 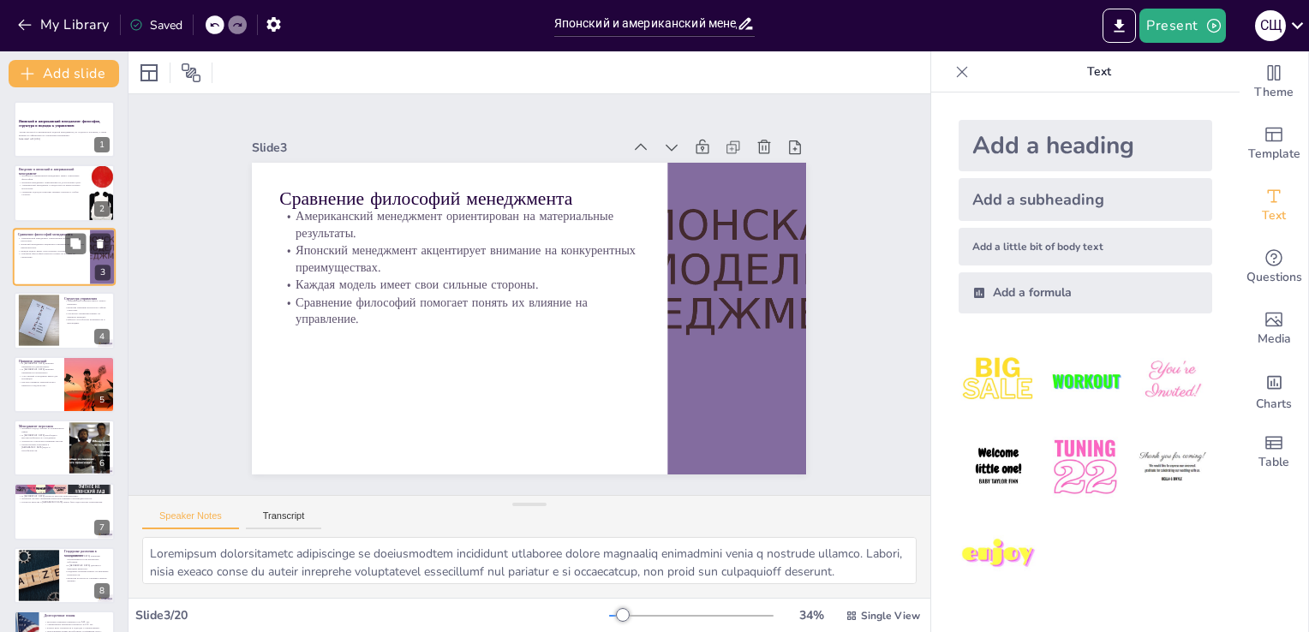 I want to click on img: 7.jpeg, so click(x=998, y=554).